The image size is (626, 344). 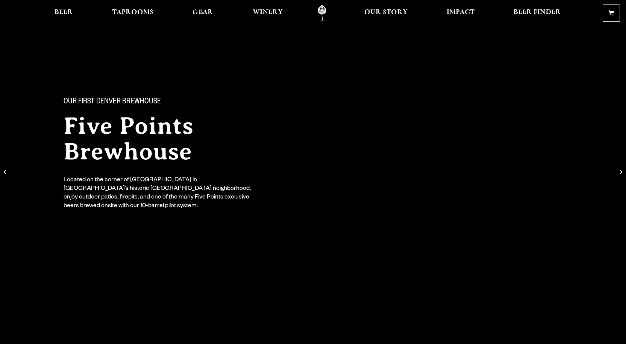 What do you see at coordinates (537, 13) in the screenshot?
I see `a: Beer Finder` at bounding box center [537, 13].